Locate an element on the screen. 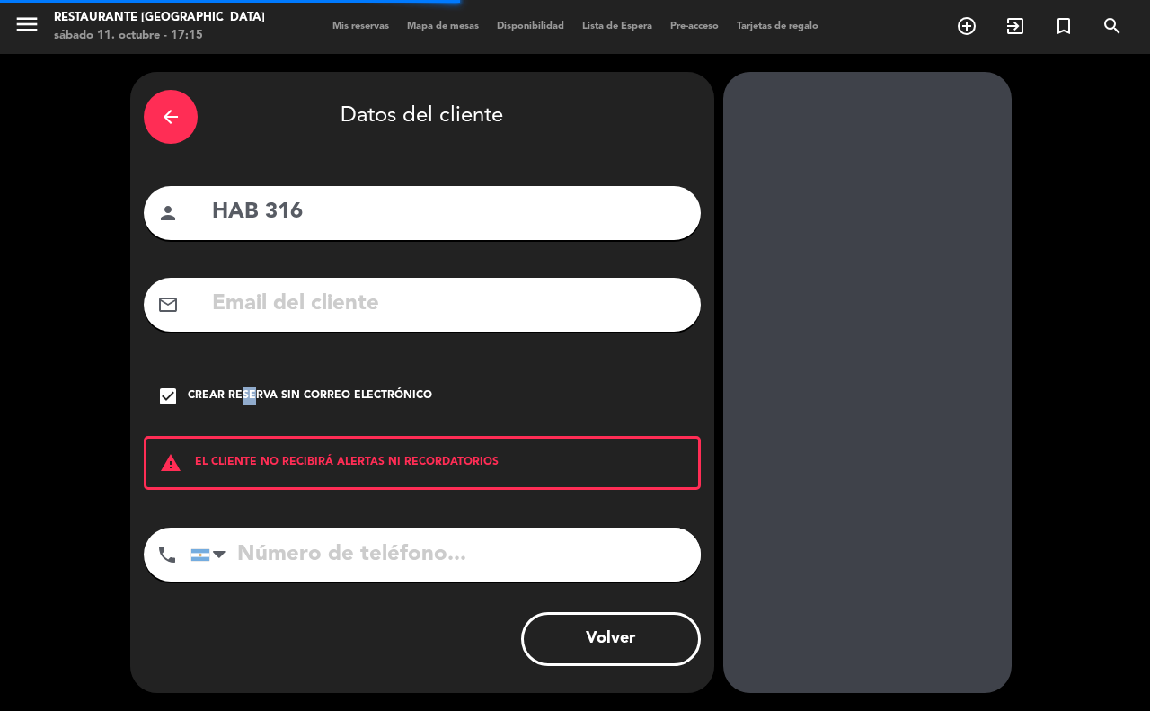 This screenshot has width=1150, height=711. i: arrow_back is located at coordinates (171, 117).